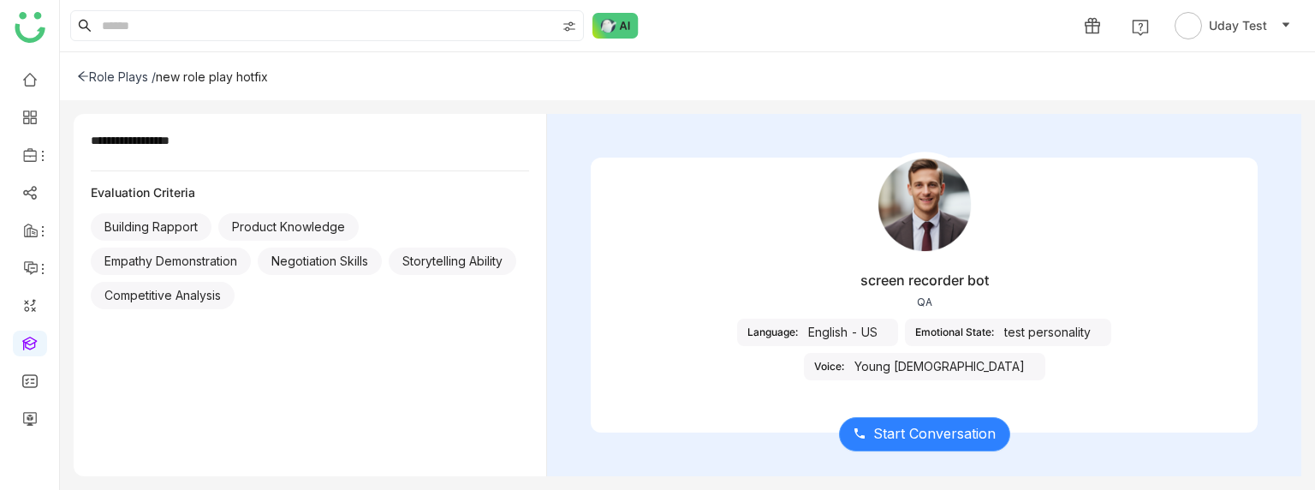 Image resolution: width=1315 pixels, height=490 pixels. I want to click on div: Storytelling Ability, so click(452, 261).